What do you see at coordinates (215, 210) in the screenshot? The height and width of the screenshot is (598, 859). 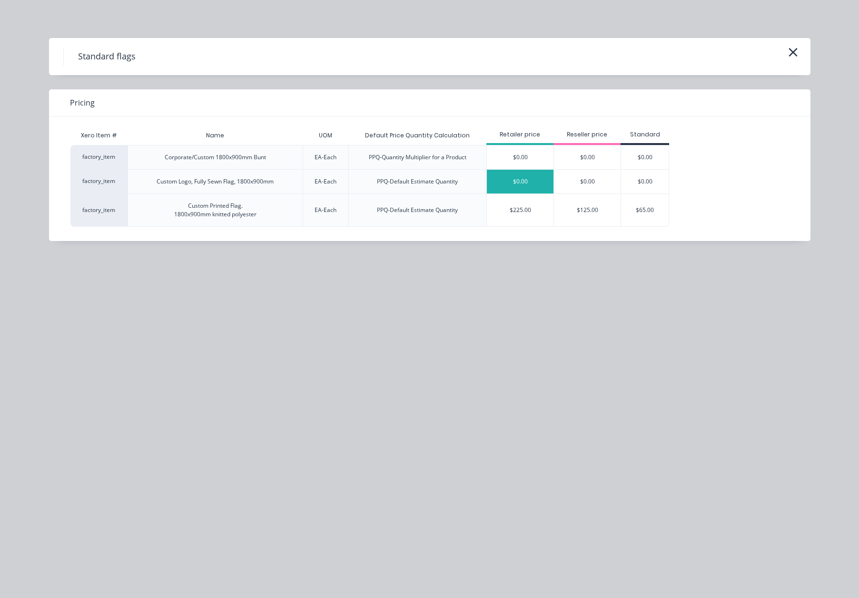 I see `div: Custom Printed Flag. 1800x900mm knitted polyester` at bounding box center [215, 210].